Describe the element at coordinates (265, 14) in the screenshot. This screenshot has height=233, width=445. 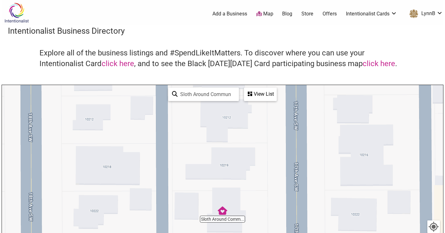
I see `a: Map` at that location.